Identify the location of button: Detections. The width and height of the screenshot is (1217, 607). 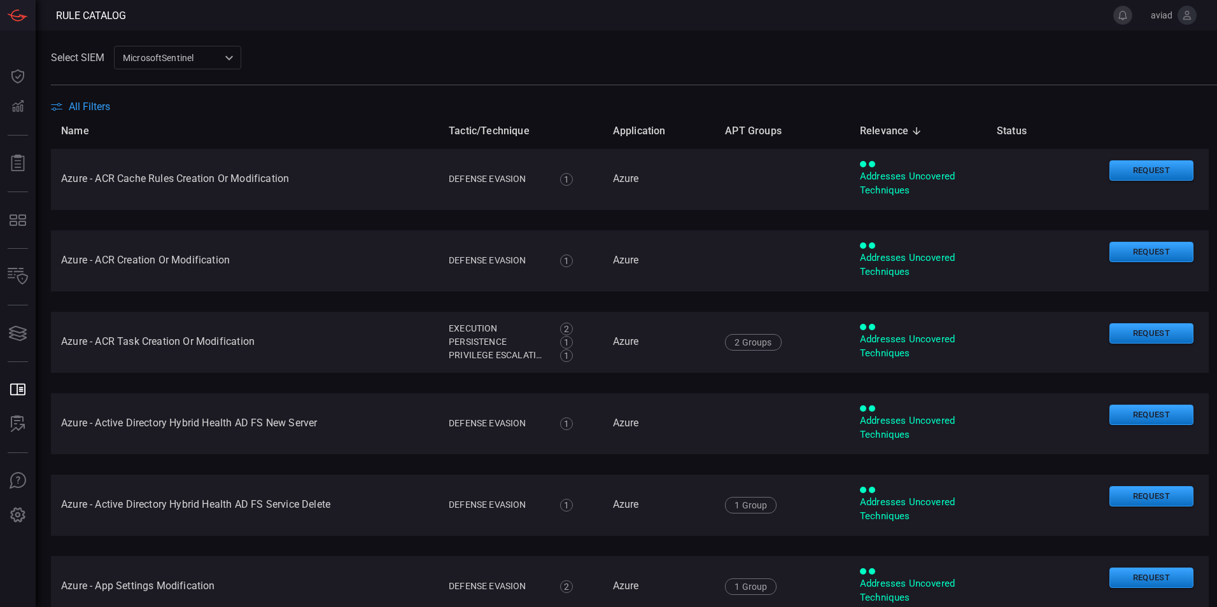
(18, 107).